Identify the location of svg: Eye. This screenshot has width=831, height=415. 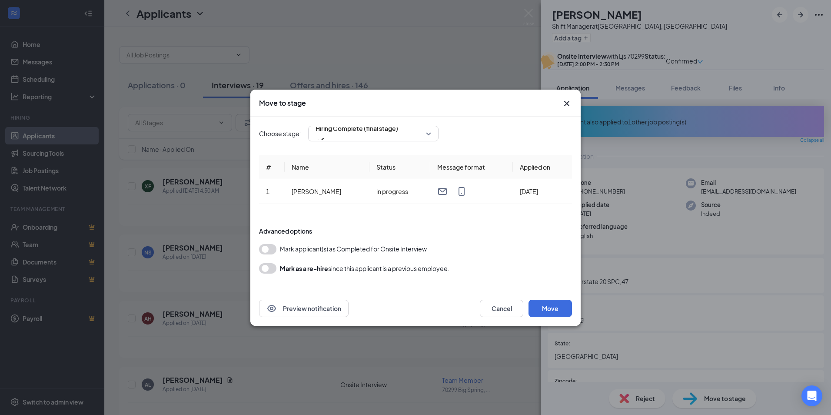
(272, 308).